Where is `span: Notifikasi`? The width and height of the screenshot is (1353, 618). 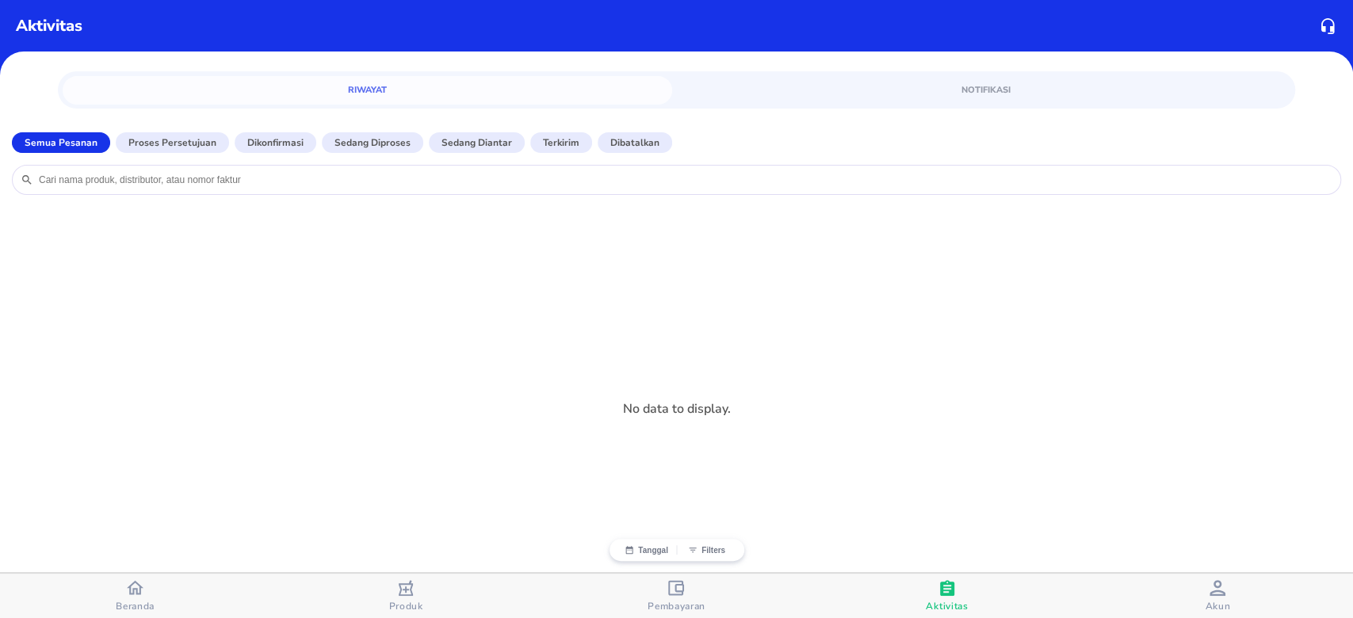 span: Notifikasi is located at coordinates (986, 90).